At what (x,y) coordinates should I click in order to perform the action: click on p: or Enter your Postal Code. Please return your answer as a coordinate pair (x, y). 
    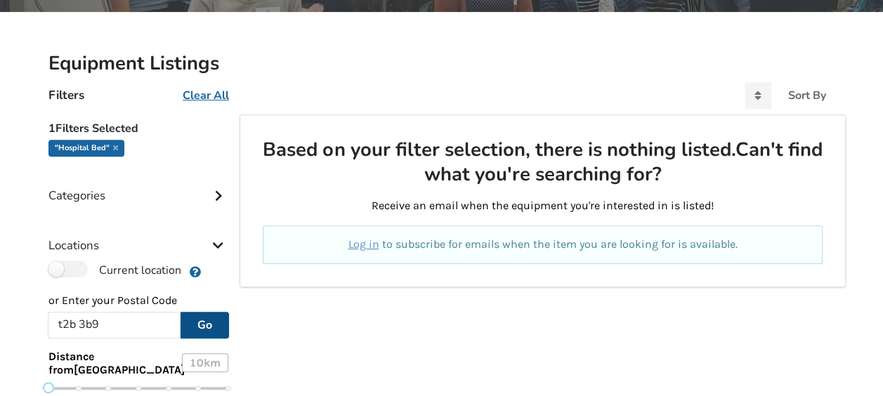
    Looking at the image, I should click on (138, 301).